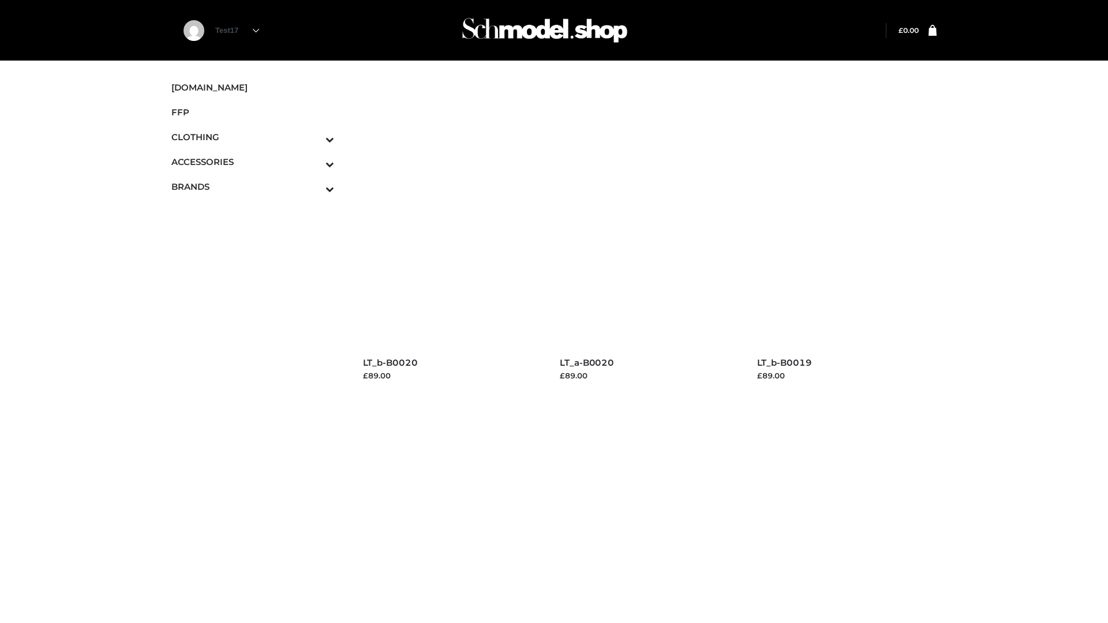 The height and width of the screenshot is (623, 1108). Describe the element at coordinates (908, 30) in the screenshot. I see `a: £0.00` at that location.